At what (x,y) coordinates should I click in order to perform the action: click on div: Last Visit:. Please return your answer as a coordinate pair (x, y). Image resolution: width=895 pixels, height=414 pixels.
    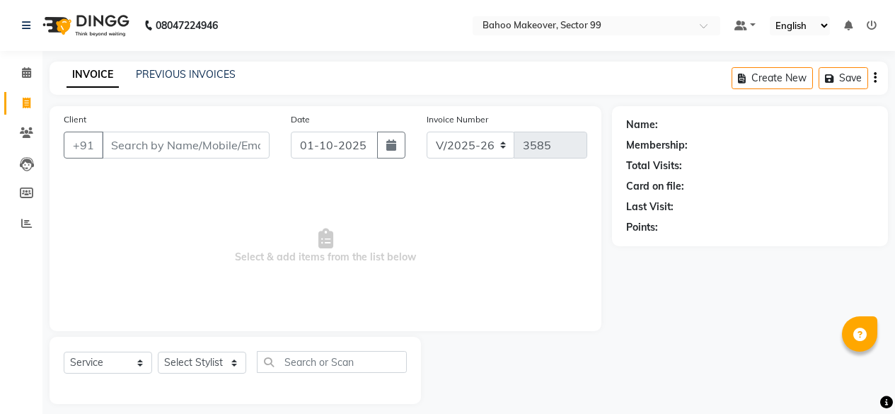
    Looking at the image, I should click on (650, 207).